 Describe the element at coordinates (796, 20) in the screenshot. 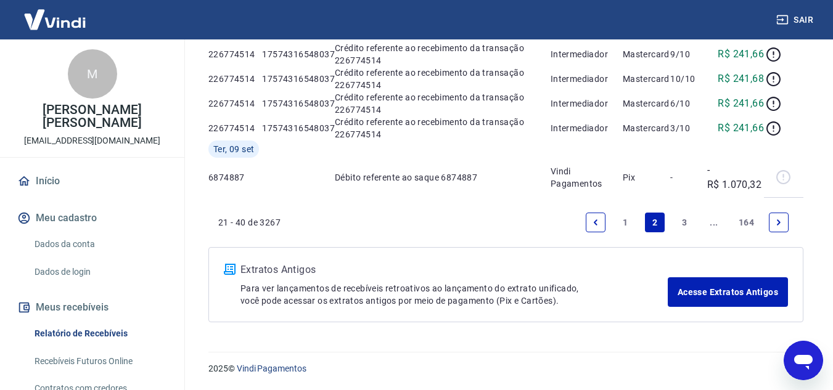

I see `button: Sair` at that location.